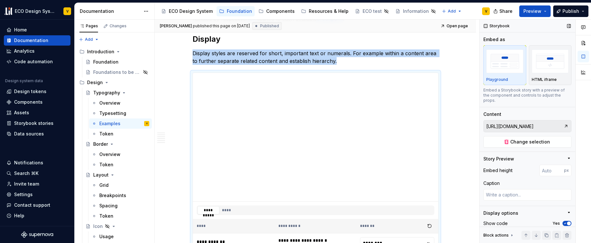  I want to click on div: Display options, so click(501, 213).